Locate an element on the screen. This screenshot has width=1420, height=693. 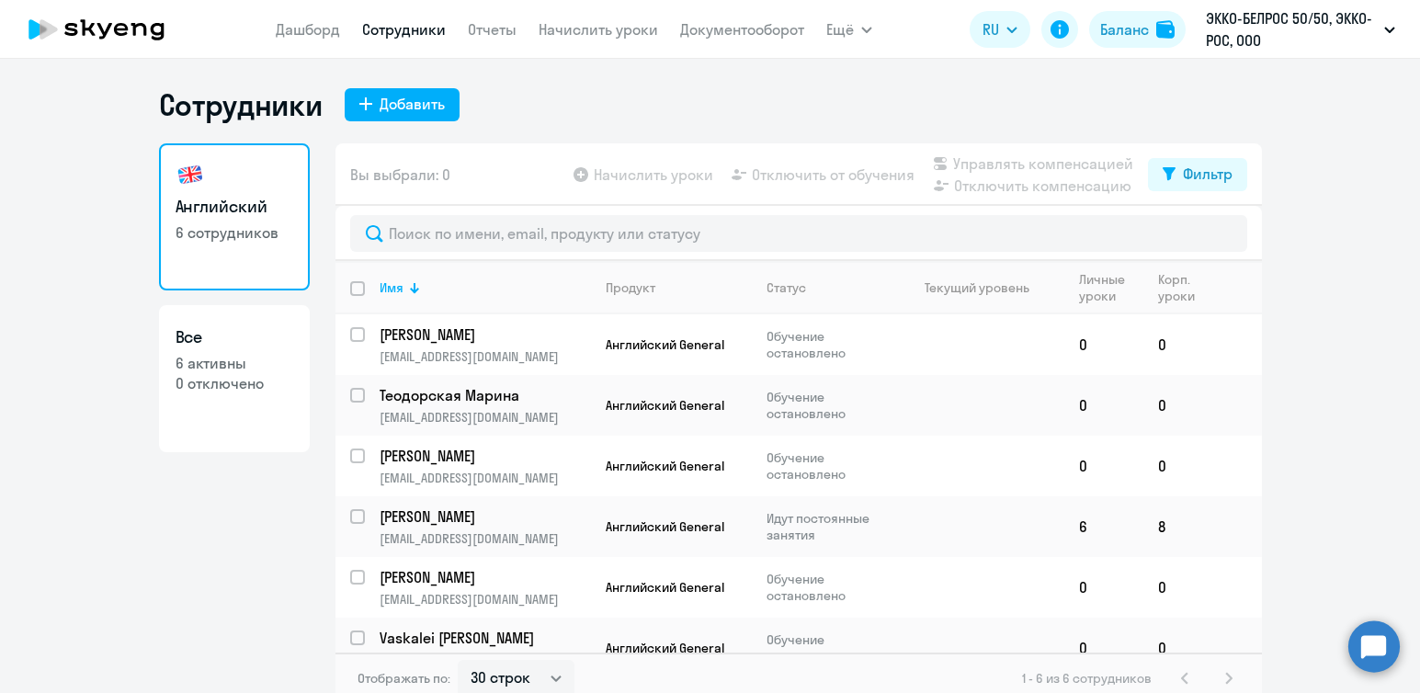
td: 8 is located at coordinates (1177, 527).